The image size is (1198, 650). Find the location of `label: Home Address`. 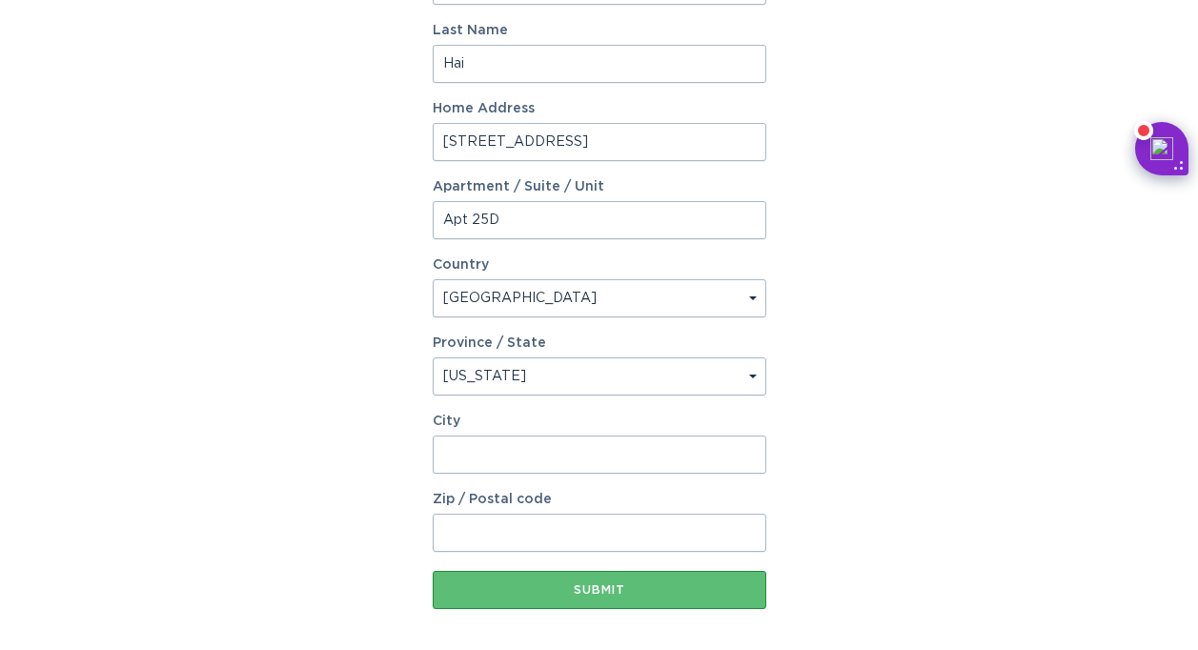

label: Home Address is located at coordinates (600, 109).